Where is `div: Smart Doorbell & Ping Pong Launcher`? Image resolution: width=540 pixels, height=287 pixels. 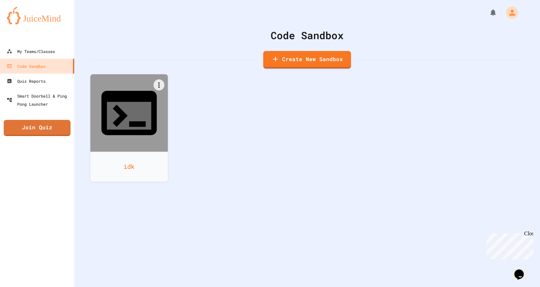
div: Smart Doorbell & Ping Pong Launcher is located at coordinates (39, 100).